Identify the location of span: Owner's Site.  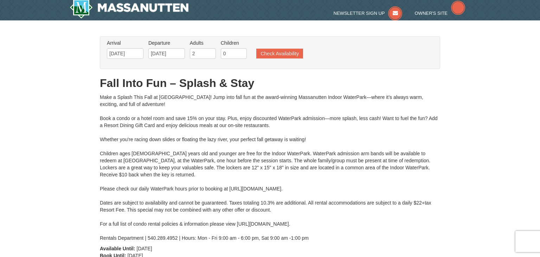
(432, 13).